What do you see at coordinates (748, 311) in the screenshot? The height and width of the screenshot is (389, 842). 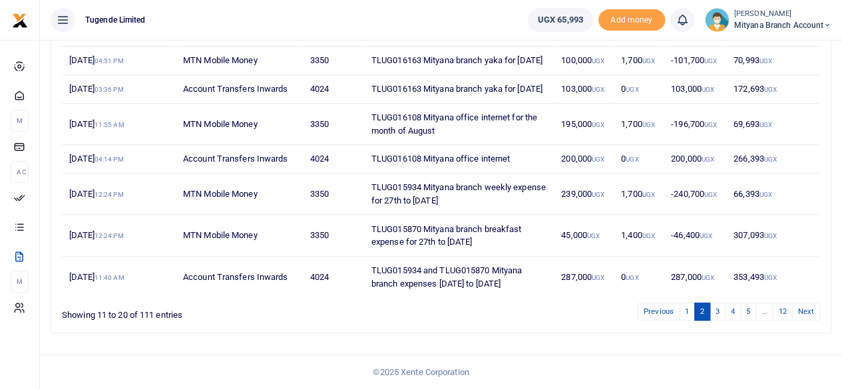 I see `a: 5` at bounding box center [748, 311].